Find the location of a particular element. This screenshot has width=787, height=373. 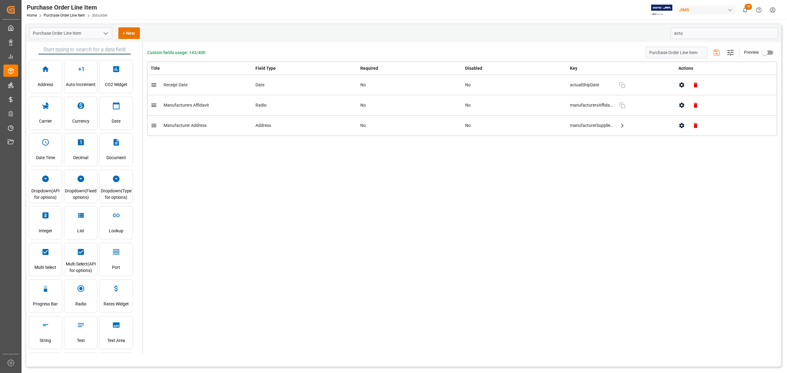

span: Integer is located at coordinates (45, 231).